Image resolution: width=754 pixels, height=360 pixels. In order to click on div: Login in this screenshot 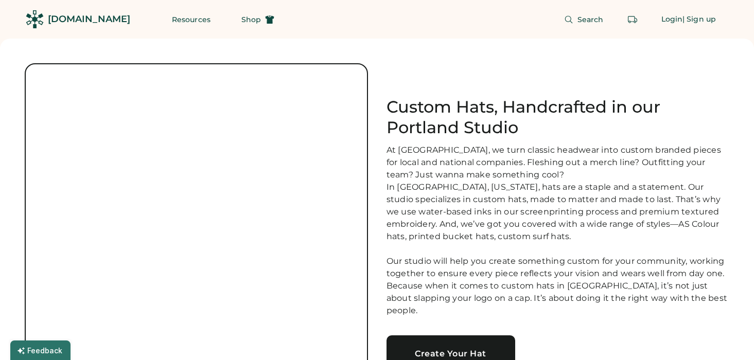, I will do `click(672, 20)`.